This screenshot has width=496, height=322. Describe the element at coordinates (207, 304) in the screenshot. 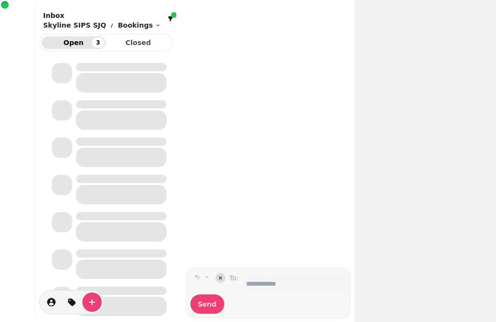

I see `button: Send` at that location.